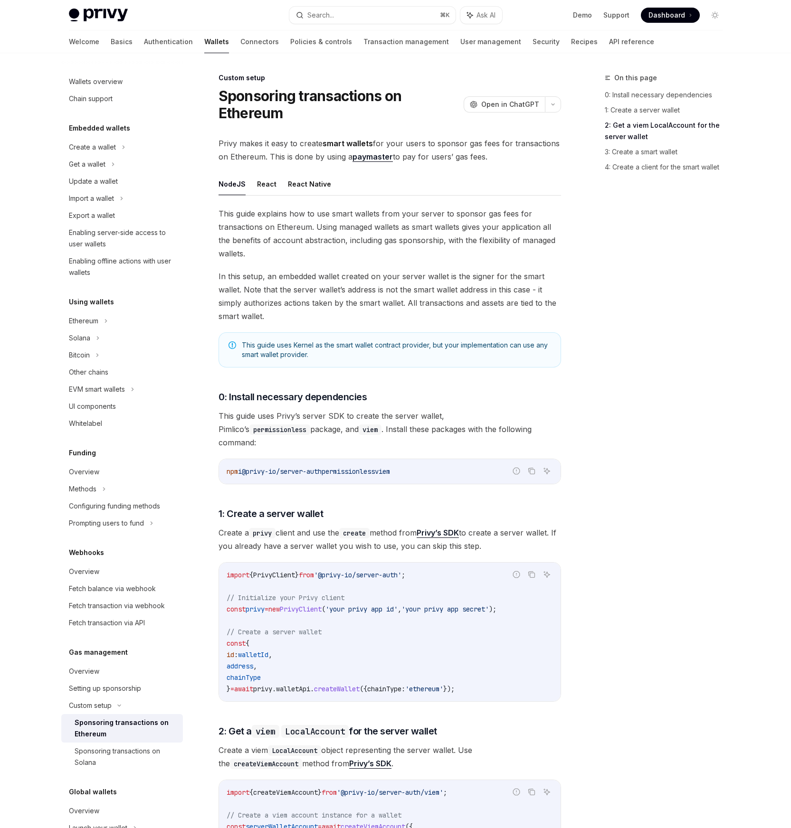 Image resolution: width=791 pixels, height=828 pixels. Describe the element at coordinates (320, 15) in the screenshot. I see `div: Search...` at that location.